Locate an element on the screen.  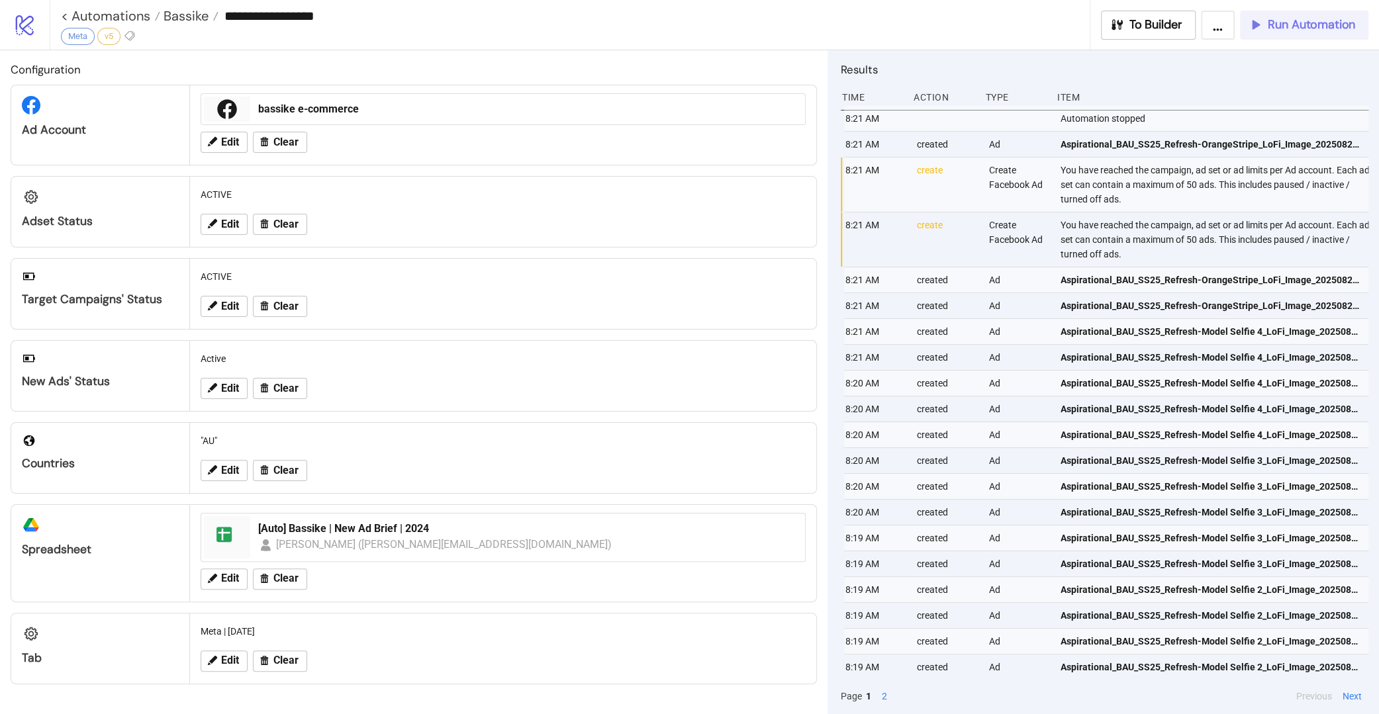
div: Ad Account is located at coordinates (100, 130).